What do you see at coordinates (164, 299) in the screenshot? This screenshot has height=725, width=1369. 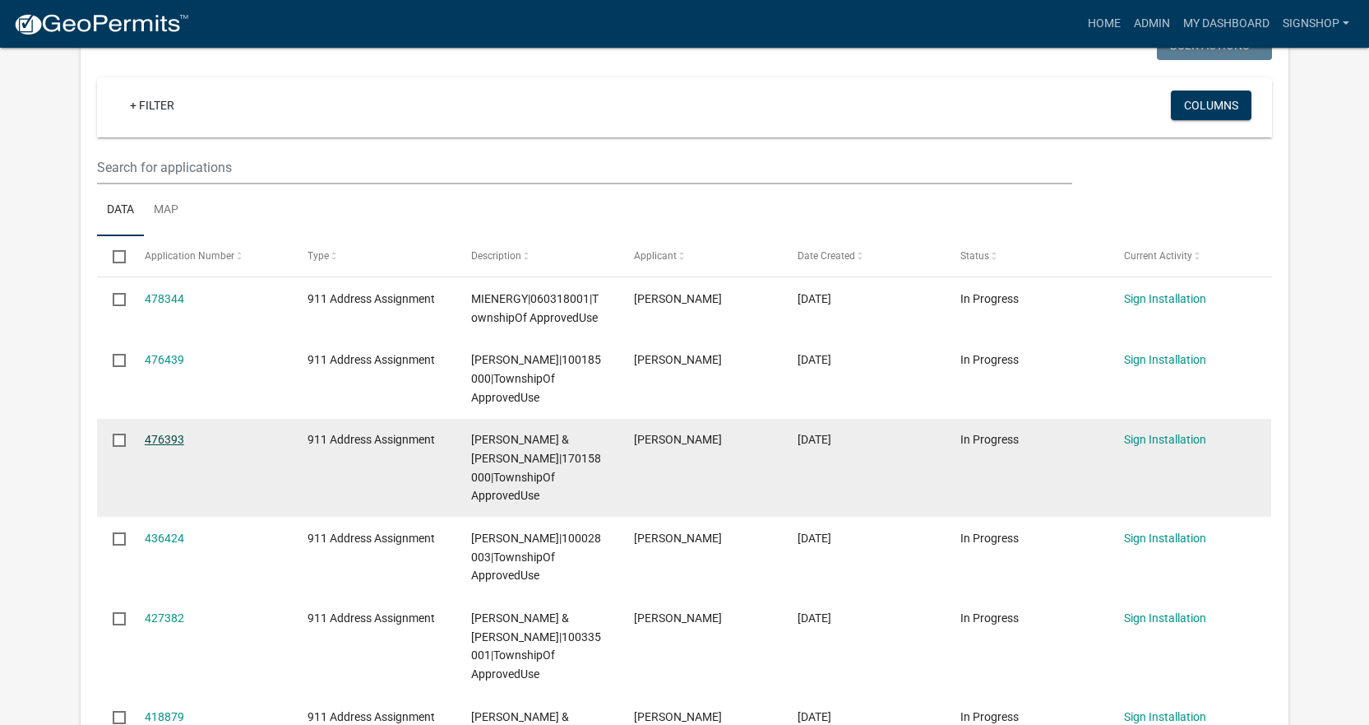 I see `a: 478344` at bounding box center [164, 299].